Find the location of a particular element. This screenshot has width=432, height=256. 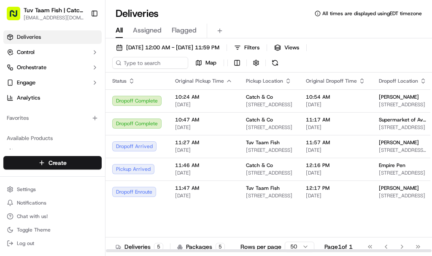

span: Control is located at coordinates (26, 52).